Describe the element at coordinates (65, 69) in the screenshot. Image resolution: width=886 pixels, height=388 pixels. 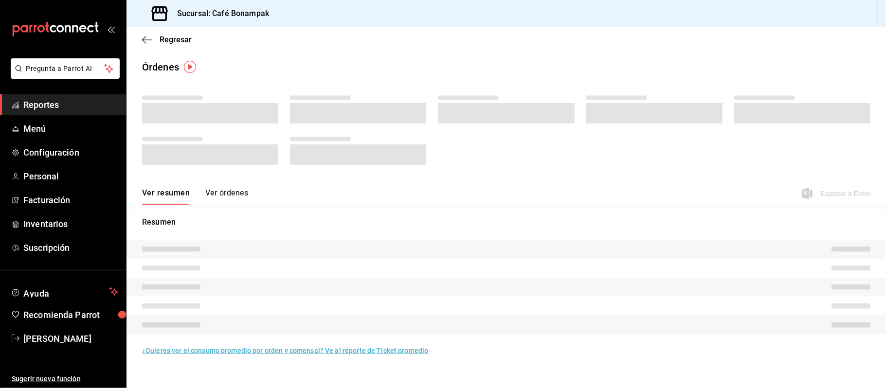
I see `span: Pregunta a Parrot AI` at that location.